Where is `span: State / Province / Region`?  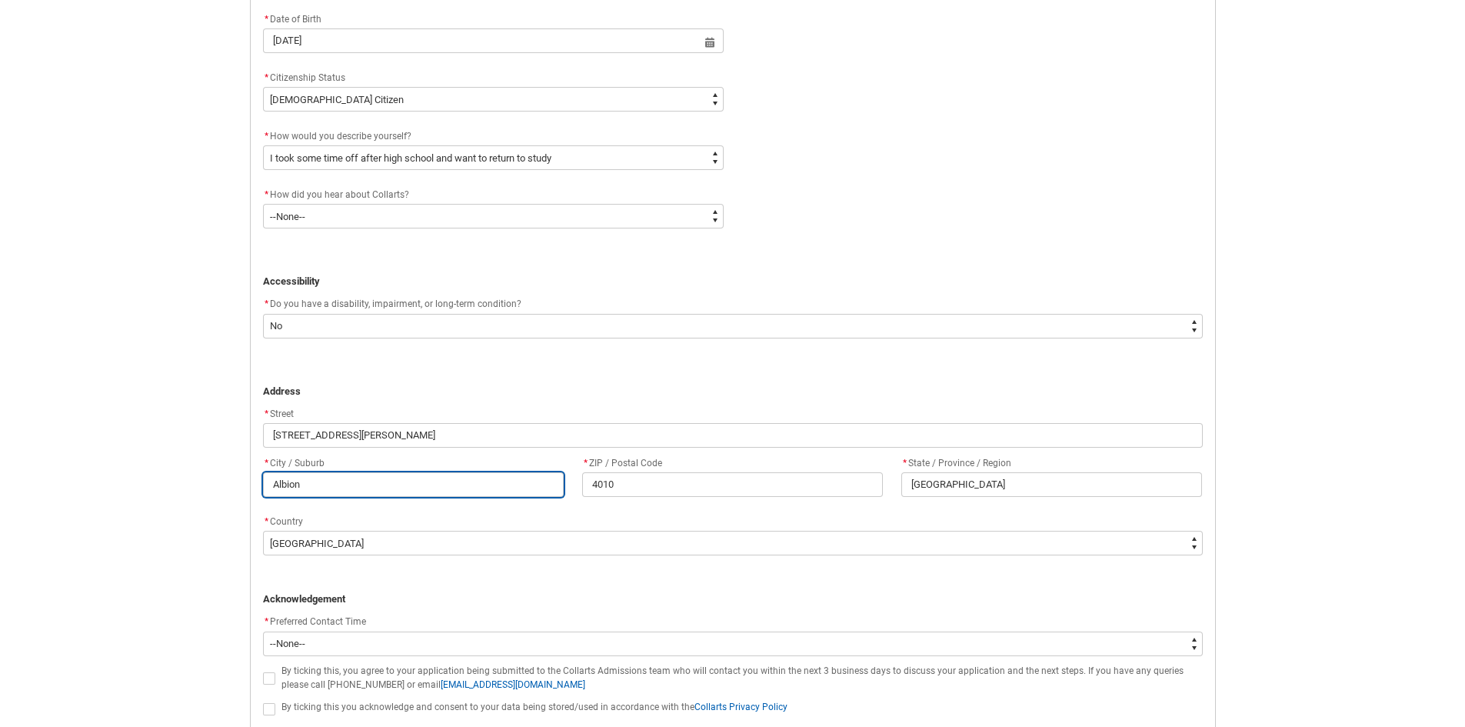
span: State / Province / Region is located at coordinates (956, 463).